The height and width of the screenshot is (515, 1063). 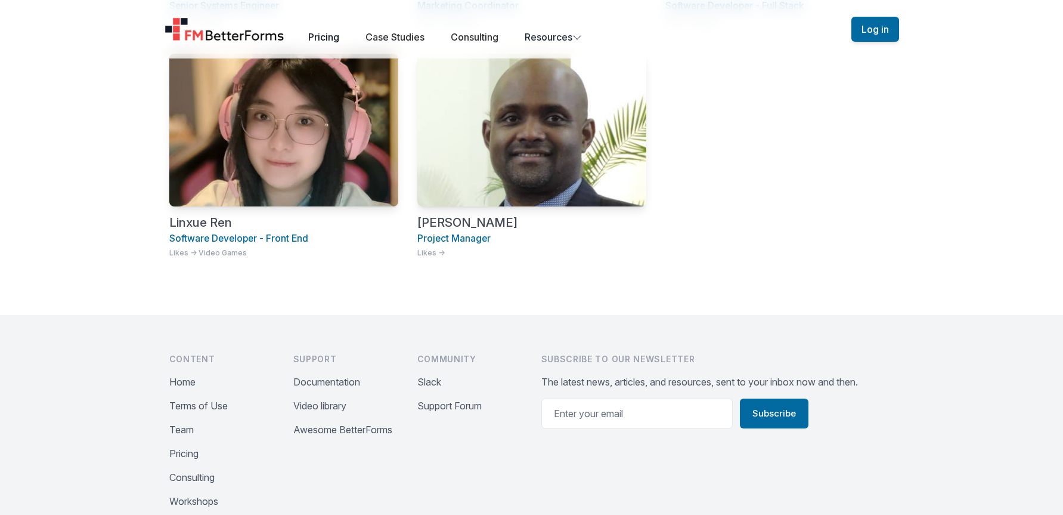 What do you see at coordinates (395, 37) in the screenshot?
I see `a: Case Studies` at bounding box center [395, 37].